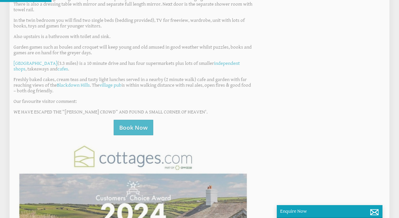 This screenshot has height=218, width=399. Describe the element at coordinates (73, 85) in the screenshot. I see `a: Blackdown Hills` at that location.